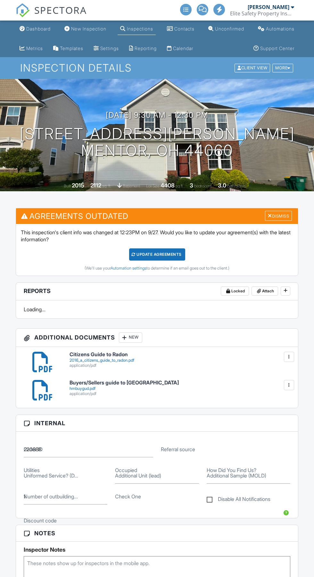  I want to click on label: Check One, so click(128, 496).